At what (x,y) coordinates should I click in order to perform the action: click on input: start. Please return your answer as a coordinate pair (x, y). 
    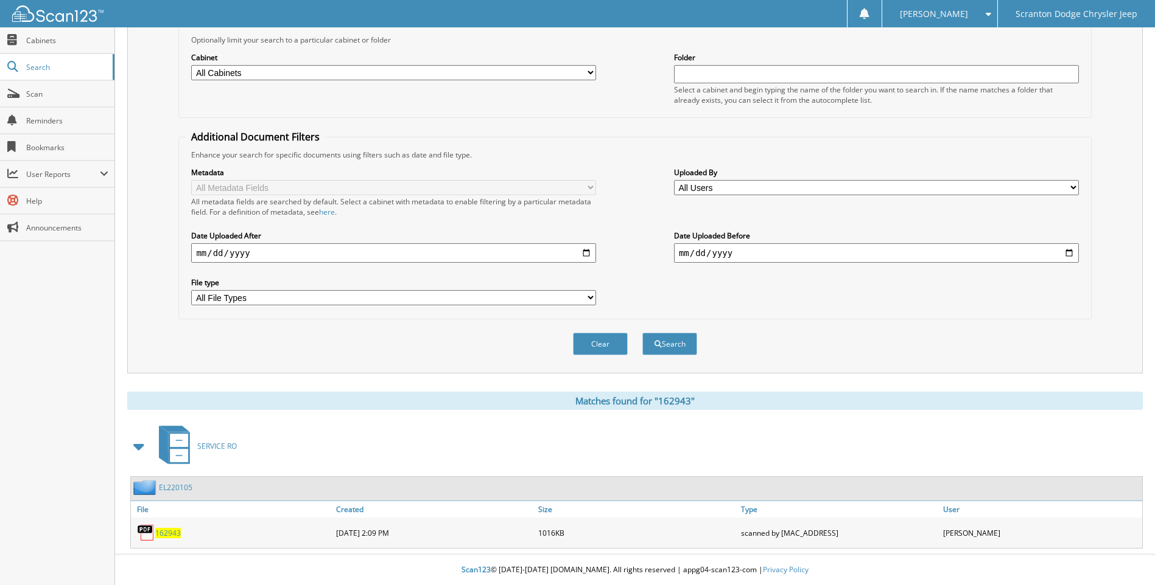
    Looking at the image, I should click on (393, 253).